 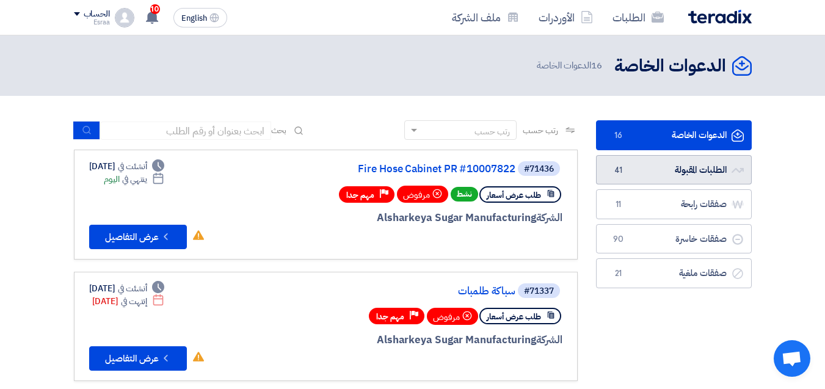 What do you see at coordinates (566, 17) in the screenshot?
I see `a: الأوردرات` at bounding box center [566, 17].